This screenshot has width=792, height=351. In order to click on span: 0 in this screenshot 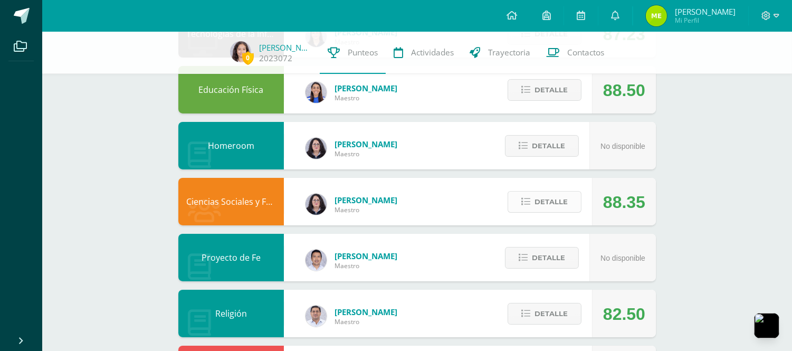, I will do `click(248, 58)`.